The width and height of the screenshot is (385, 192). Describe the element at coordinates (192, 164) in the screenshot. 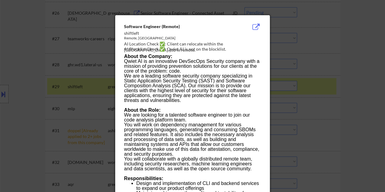

I see `p: You will collaborate with a globally distributed remote team, including security researchers, mac...` at that location.